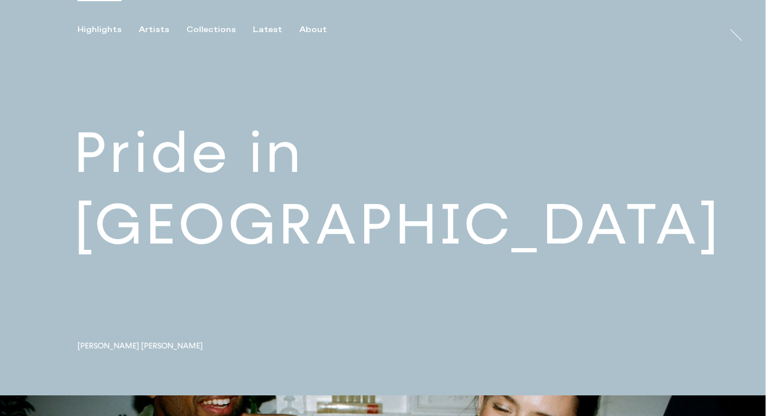 Image resolution: width=769 pixels, height=416 pixels. What do you see at coordinates (162, 30) in the screenshot?
I see `button: Artists` at bounding box center [162, 30].